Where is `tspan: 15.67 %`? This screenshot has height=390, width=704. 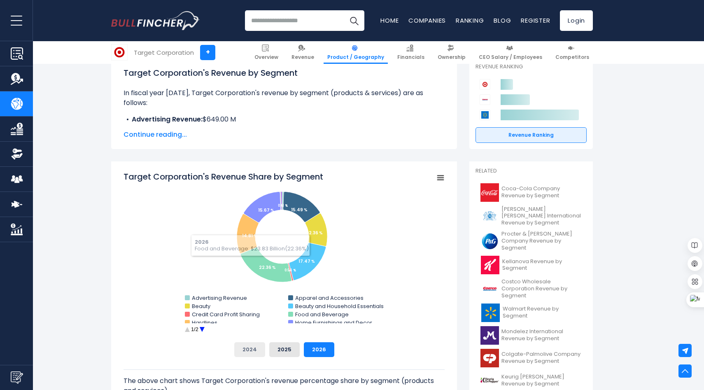 tspan: 15.67 % is located at coordinates (266, 210).